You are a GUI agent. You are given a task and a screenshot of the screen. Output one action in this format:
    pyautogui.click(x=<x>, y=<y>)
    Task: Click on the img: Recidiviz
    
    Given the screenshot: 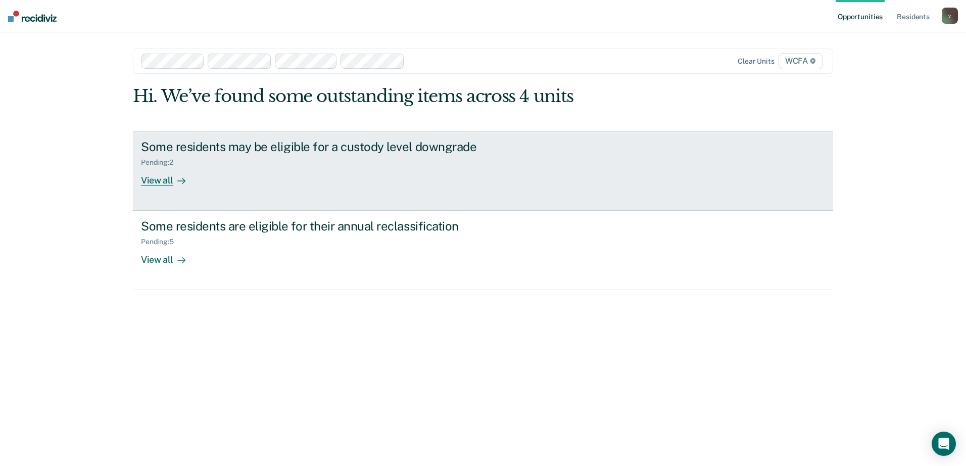 What is the action you would take?
    pyautogui.click(x=32, y=16)
    